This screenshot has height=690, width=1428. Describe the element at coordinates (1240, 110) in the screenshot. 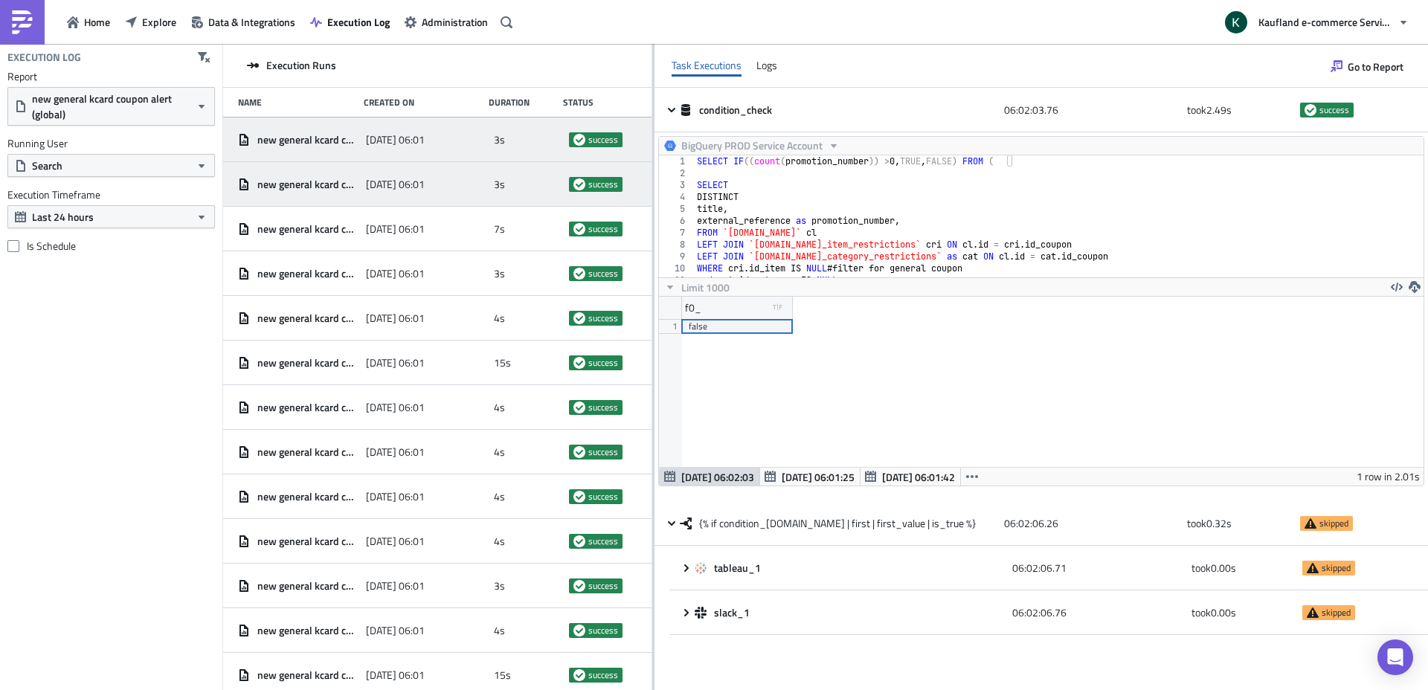

I see `div: took 2.49 s` at that location.